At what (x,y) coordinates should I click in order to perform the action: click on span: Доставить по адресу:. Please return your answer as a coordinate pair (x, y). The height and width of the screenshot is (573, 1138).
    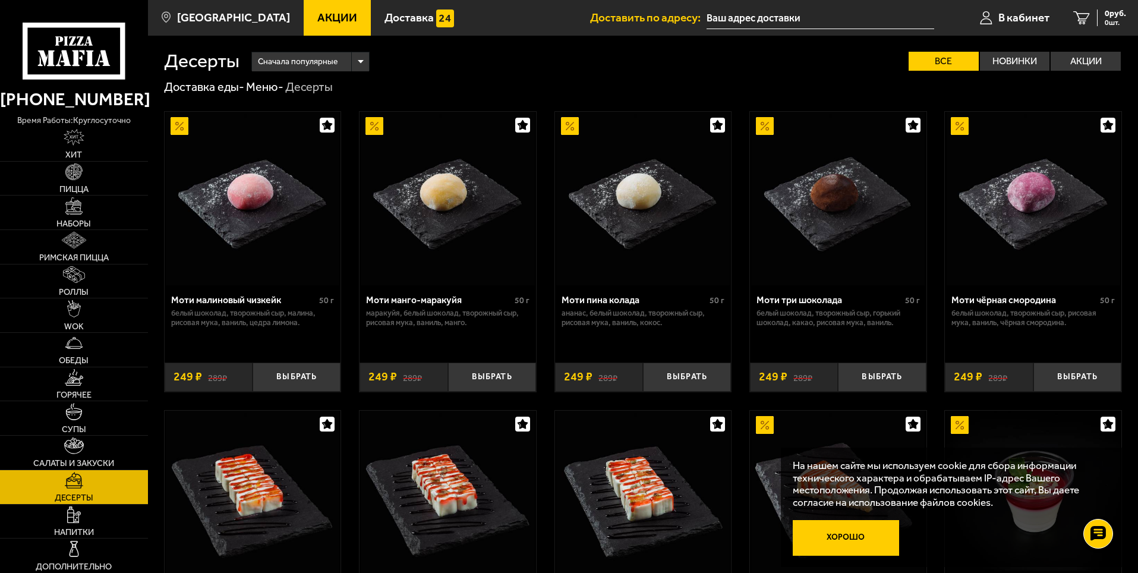
    Looking at the image, I should click on (648, 17).